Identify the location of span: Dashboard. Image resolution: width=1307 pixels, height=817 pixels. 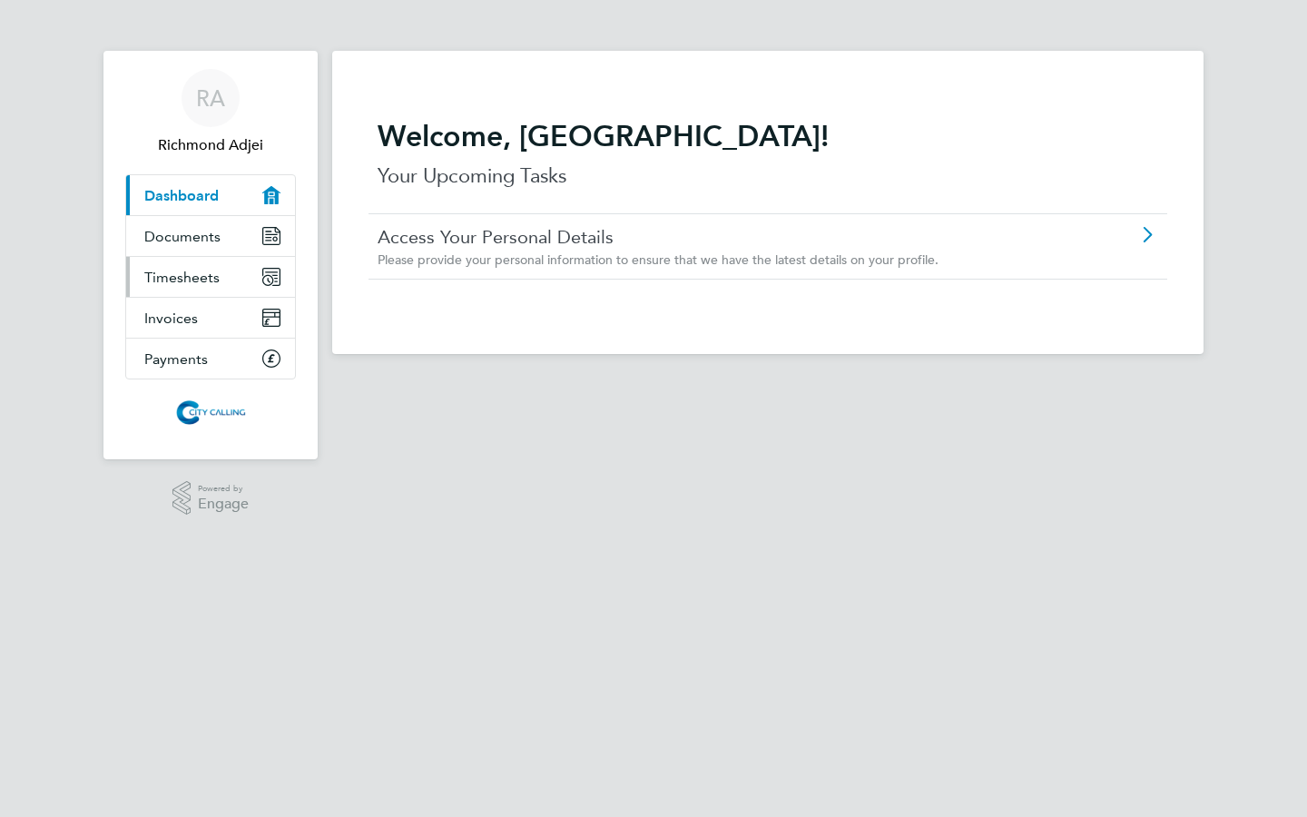
(182, 195).